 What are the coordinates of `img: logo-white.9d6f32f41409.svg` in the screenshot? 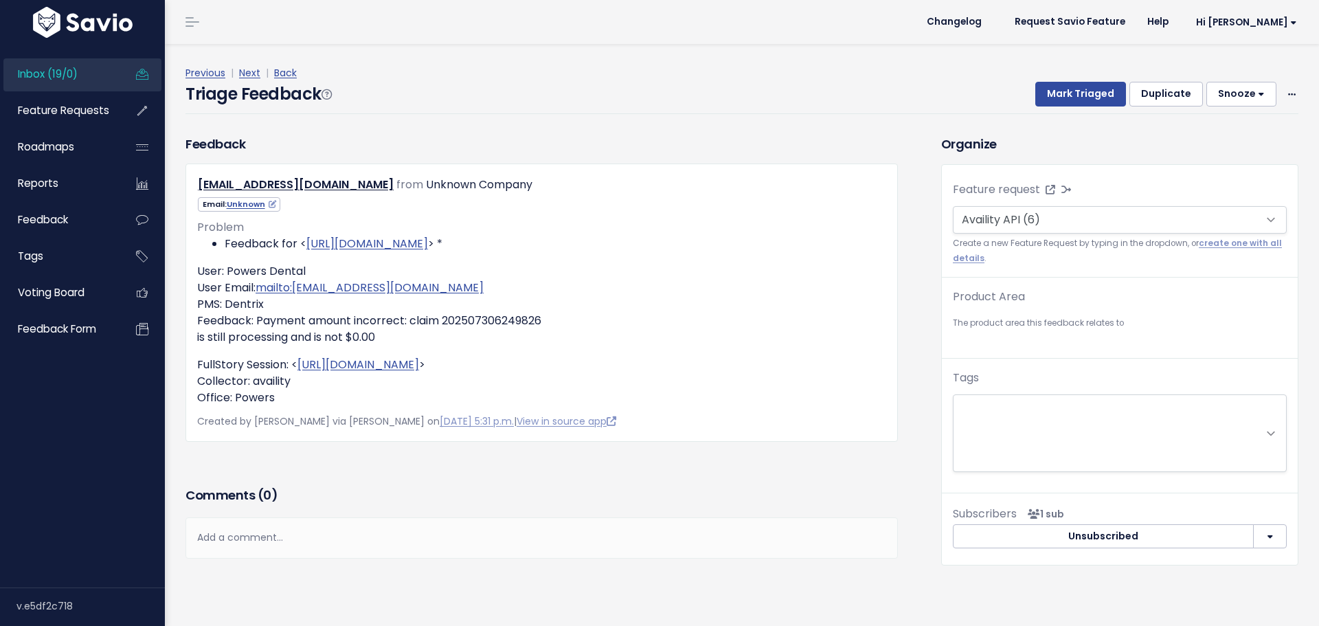 It's located at (82, 22).